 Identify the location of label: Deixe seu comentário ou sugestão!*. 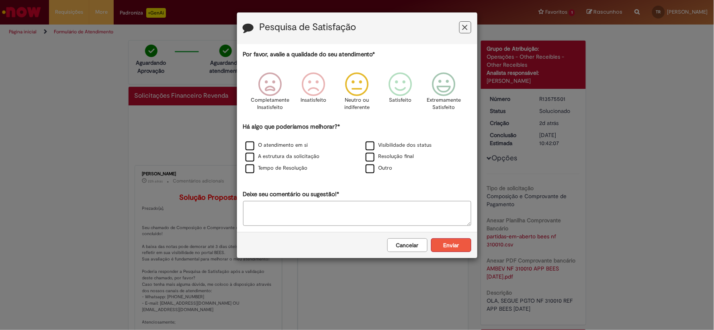
(291, 194).